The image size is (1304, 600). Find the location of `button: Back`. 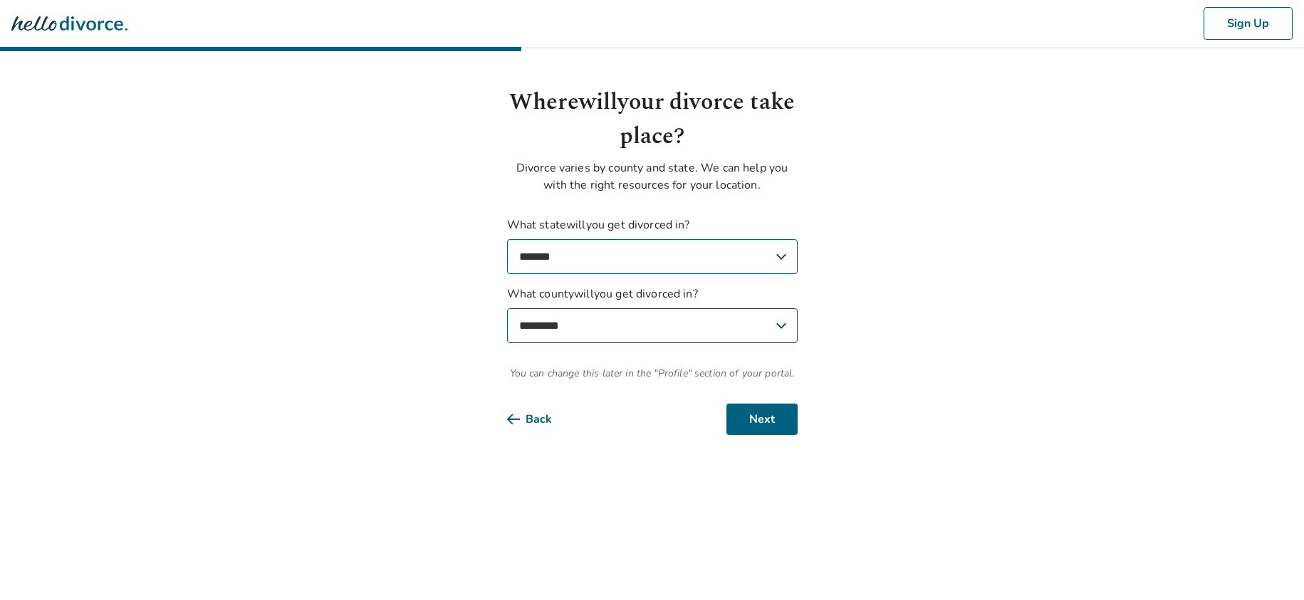

button: Back is located at coordinates (541, 420).